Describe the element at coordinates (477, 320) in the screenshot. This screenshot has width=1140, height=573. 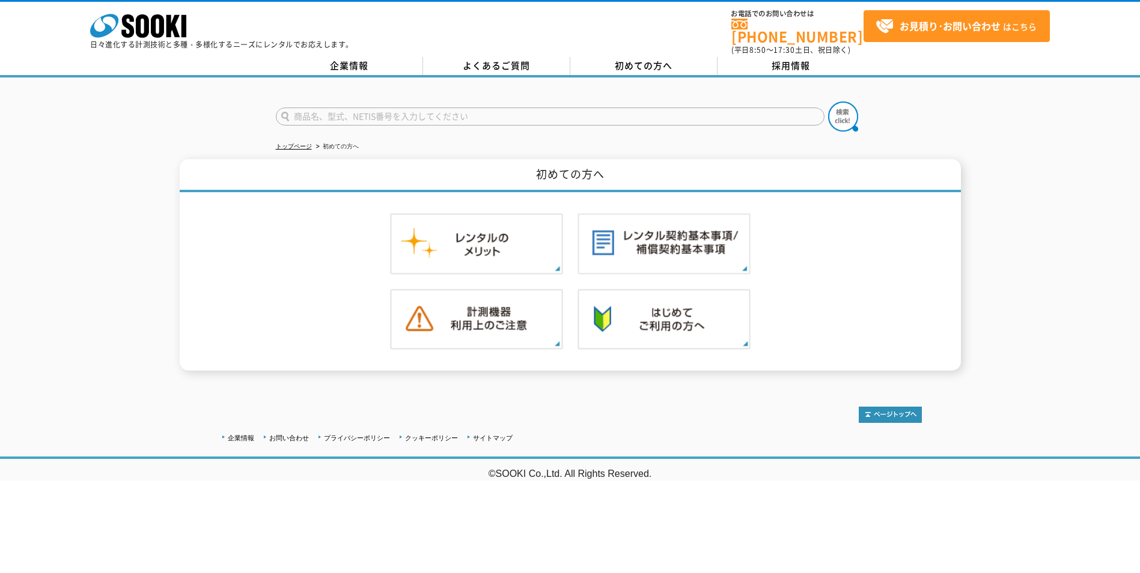
I see `img: 計測機器ご利用上のご注意` at that location.